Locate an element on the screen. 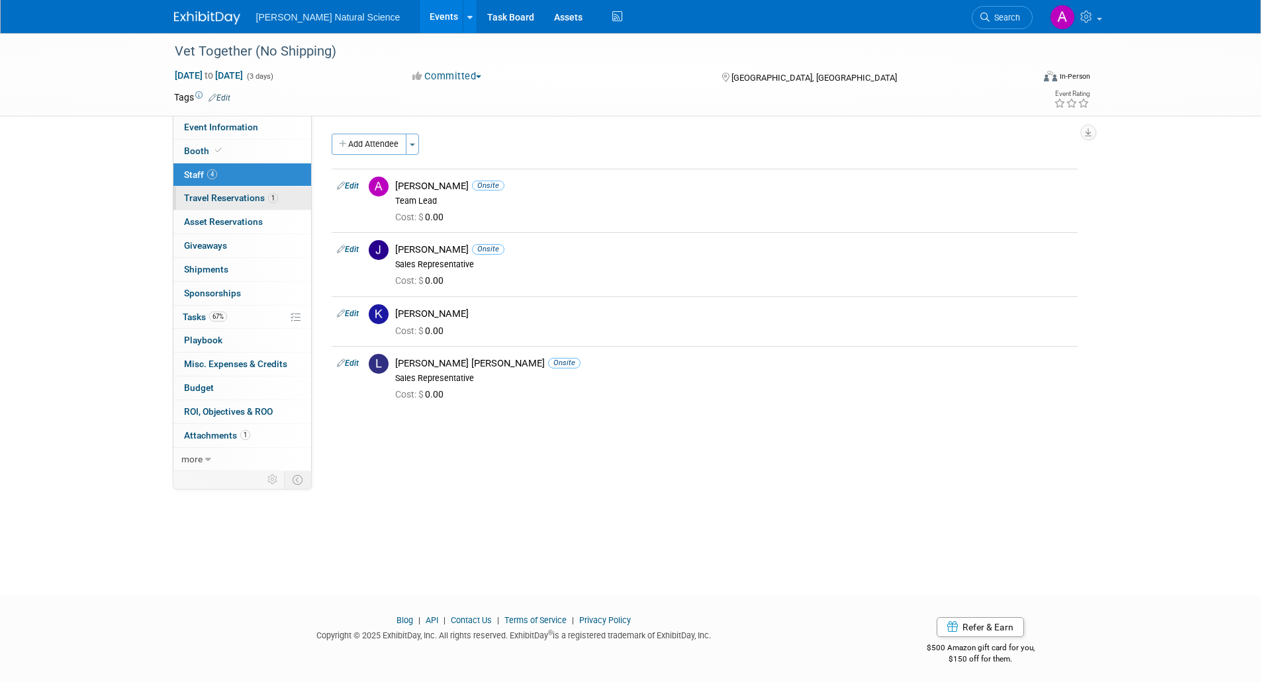 This screenshot has width=1261, height=682. a: Event Information is located at coordinates (242, 127).